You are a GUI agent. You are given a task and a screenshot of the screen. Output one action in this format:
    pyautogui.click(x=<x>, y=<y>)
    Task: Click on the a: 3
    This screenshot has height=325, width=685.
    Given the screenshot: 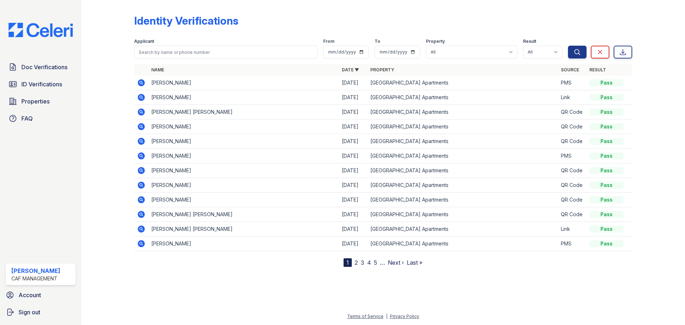 What is the action you would take?
    pyautogui.click(x=362, y=262)
    